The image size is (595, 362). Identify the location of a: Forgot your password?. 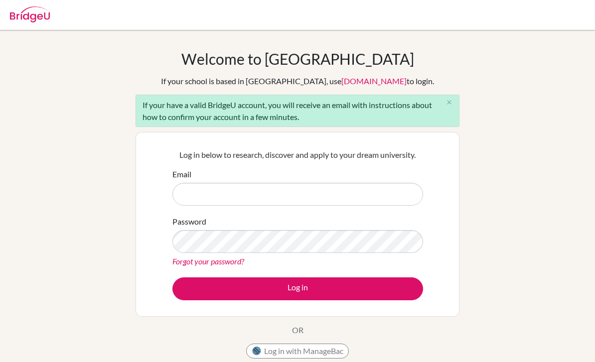
(208, 261).